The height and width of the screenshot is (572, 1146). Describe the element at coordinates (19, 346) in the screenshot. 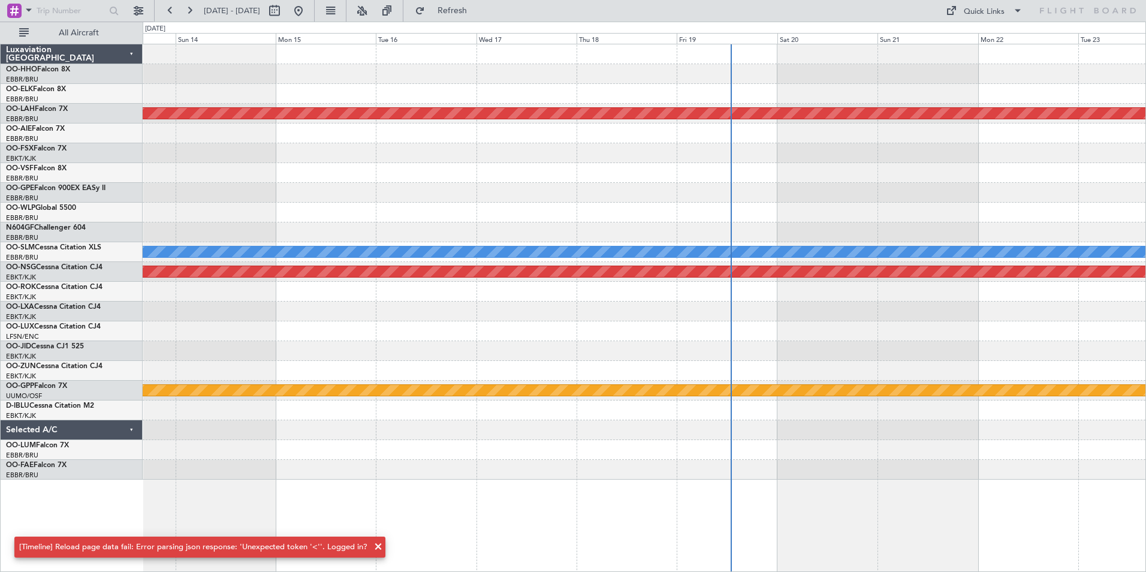

I see `span: OO-JID` at that location.